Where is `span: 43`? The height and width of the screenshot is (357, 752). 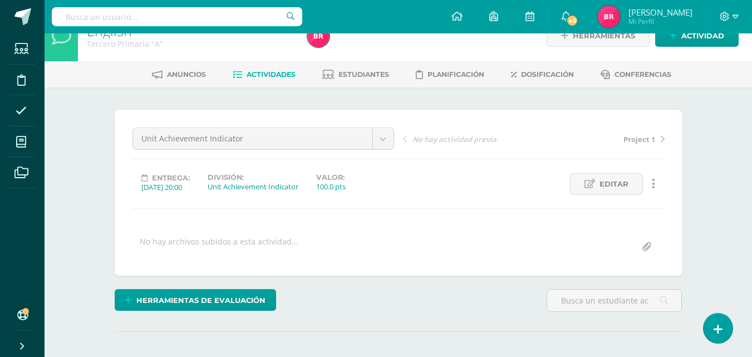 span: 43 is located at coordinates (573, 21).